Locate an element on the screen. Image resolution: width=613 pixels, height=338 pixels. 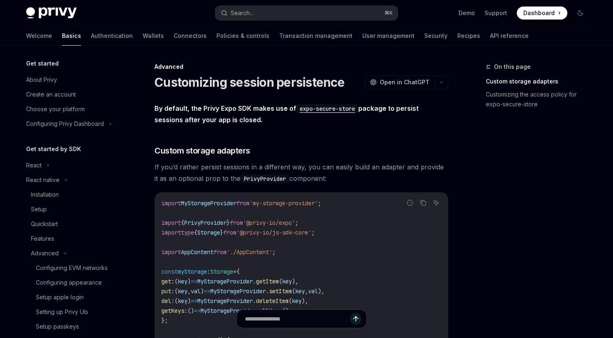
span: On this page is located at coordinates (512, 67).